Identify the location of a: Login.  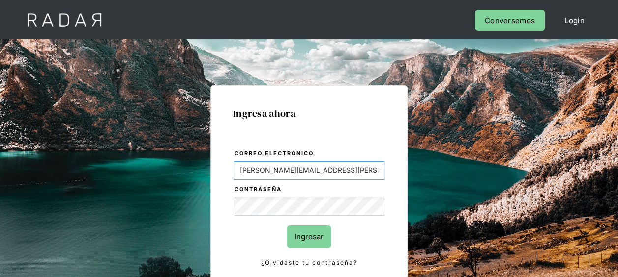
(574, 20).